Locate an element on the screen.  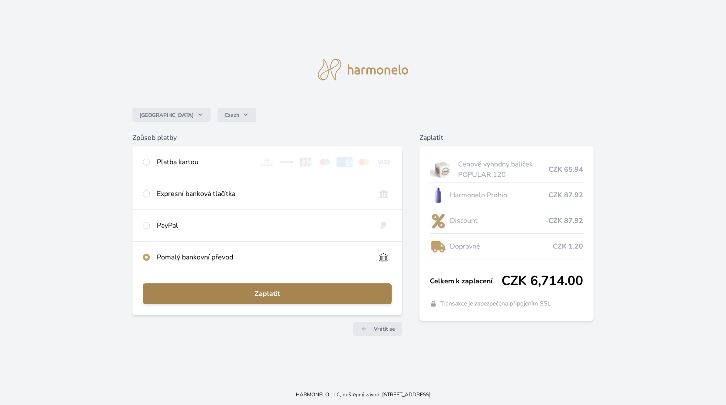
div: Platba kartou is located at coordinates (204, 162).